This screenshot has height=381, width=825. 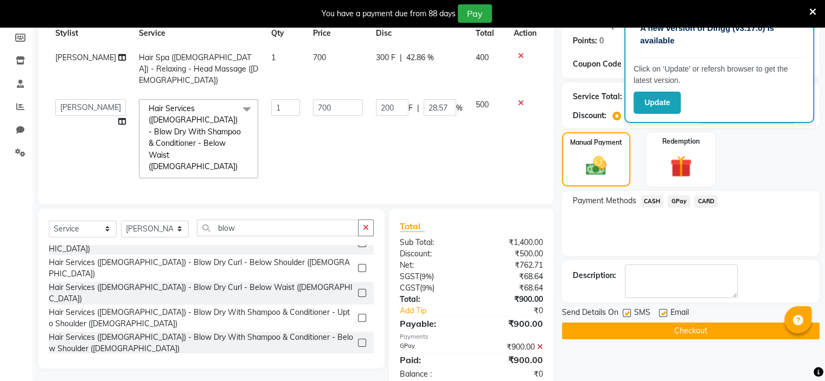 What do you see at coordinates (471, 337) in the screenshot?
I see `div: Payments` at bounding box center [471, 337].